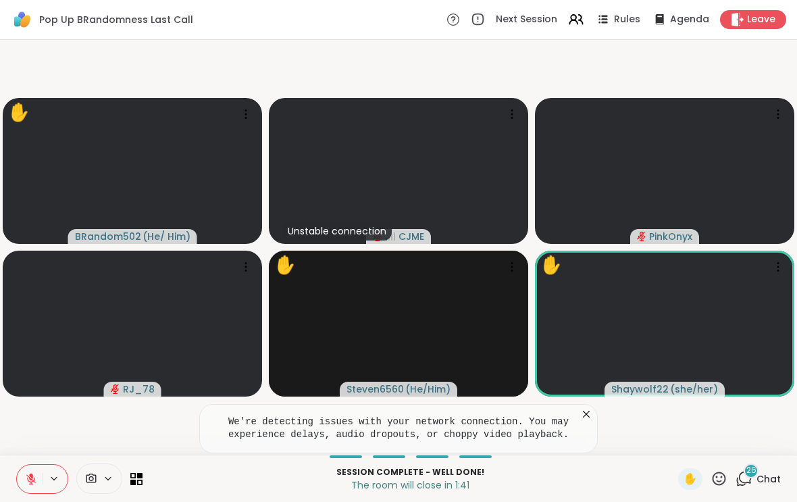 Image resolution: width=797 pixels, height=502 pixels. Describe the element at coordinates (375, 389) in the screenshot. I see `span: Steven6560` at that location.